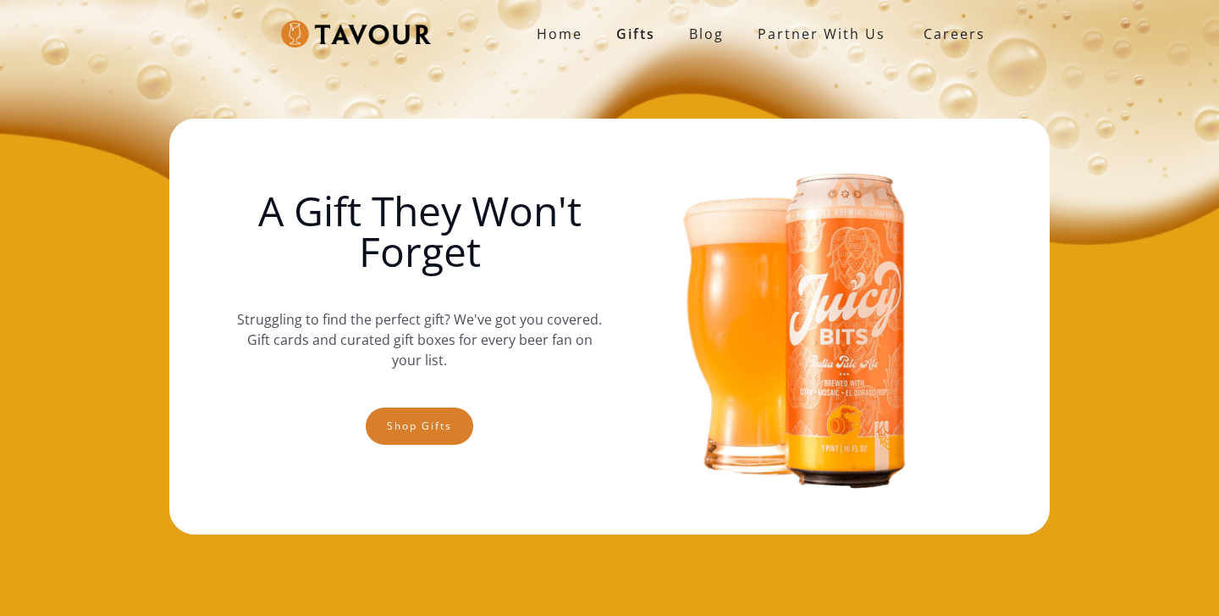 This screenshot has width=1219, height=616. I want to click on strong: Home, so click(560, 34).